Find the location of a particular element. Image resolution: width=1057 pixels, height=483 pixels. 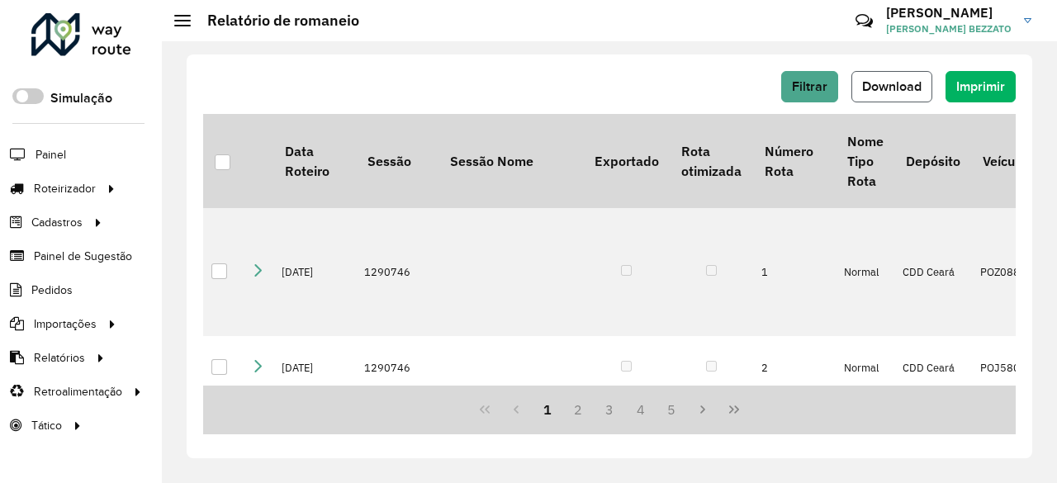

a: Contato Rápido is located at coordinates (864, 21).